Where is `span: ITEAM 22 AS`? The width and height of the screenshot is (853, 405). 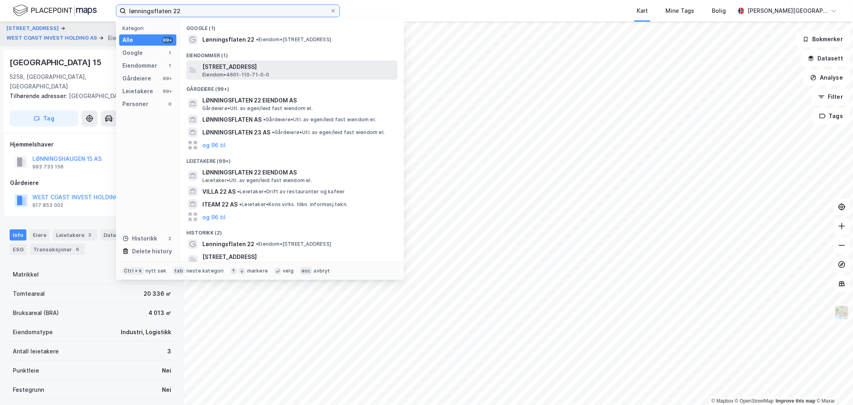
span: ITEAM 22 AS is located at coordinates (220, 204).